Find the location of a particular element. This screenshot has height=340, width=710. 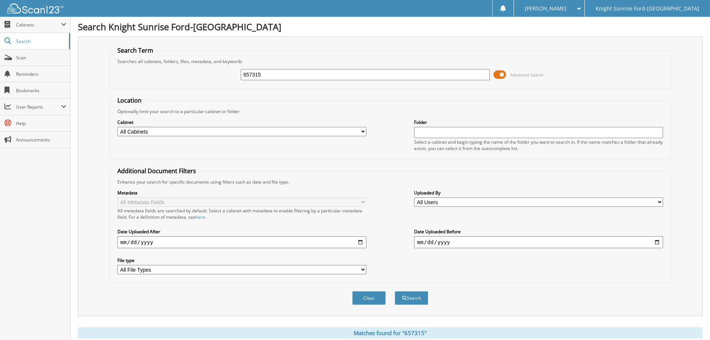

label: Date Uploaded After is located at coordinates (242, 231).